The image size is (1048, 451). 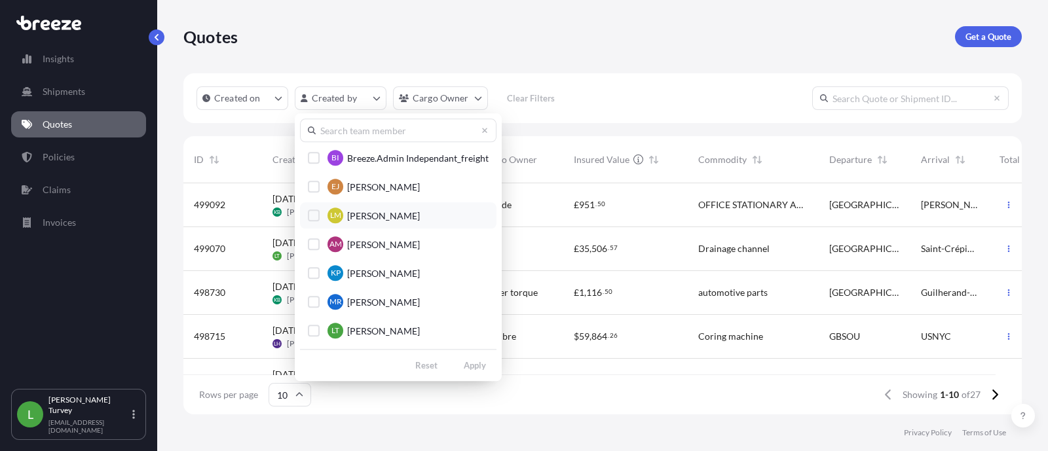 I want to click on button: Apply, so click(x=475, y=366).